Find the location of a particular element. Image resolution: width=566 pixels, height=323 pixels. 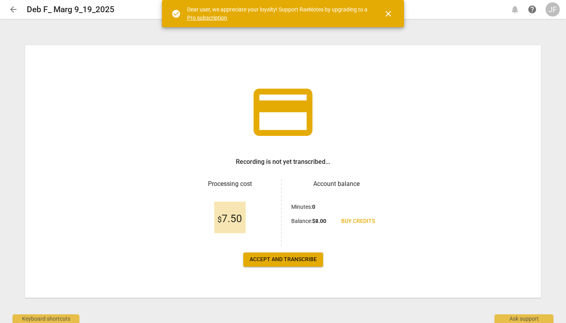

p: Balance : is located at coordinates (309, 221).